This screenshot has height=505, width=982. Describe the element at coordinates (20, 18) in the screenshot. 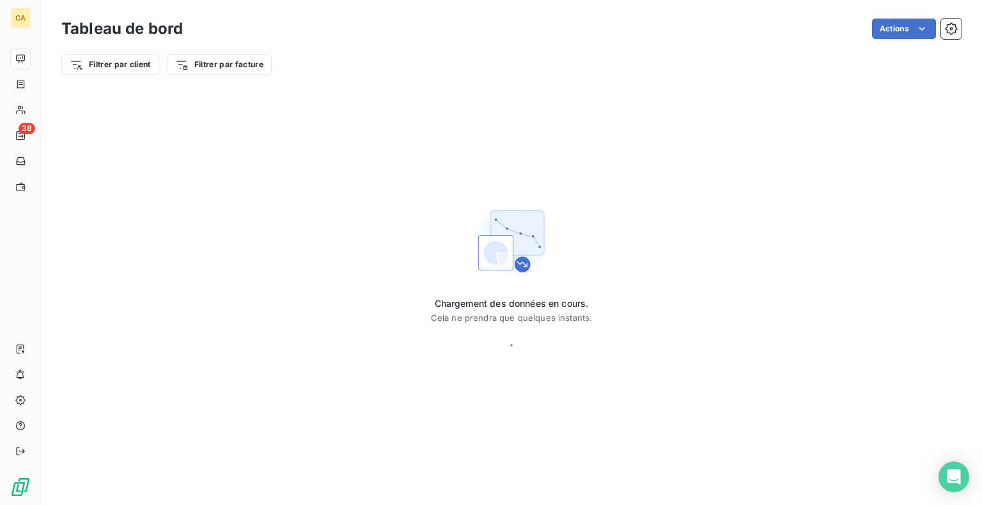

I see `div: CA` at that location.